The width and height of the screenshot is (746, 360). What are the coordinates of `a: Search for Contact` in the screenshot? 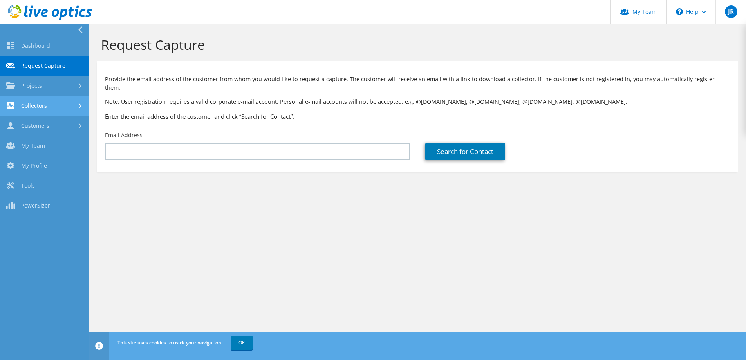 It's located at (465, 152).